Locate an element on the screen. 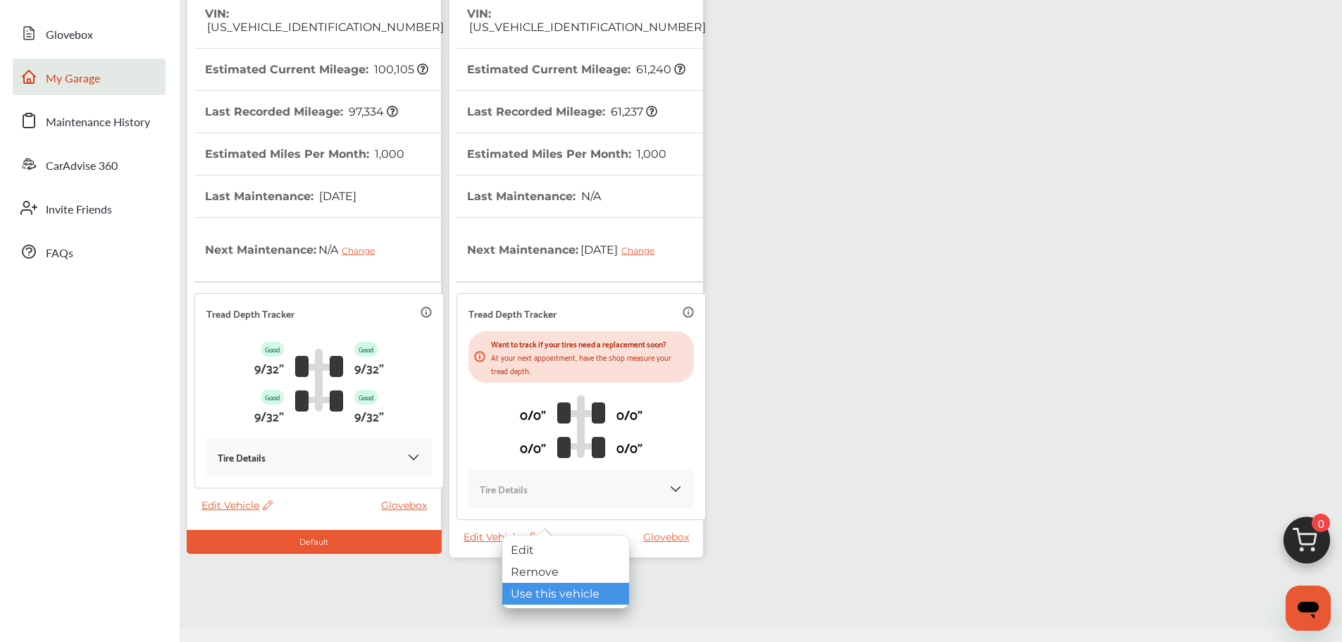  div: Edit is located at coordinates (566, 550).